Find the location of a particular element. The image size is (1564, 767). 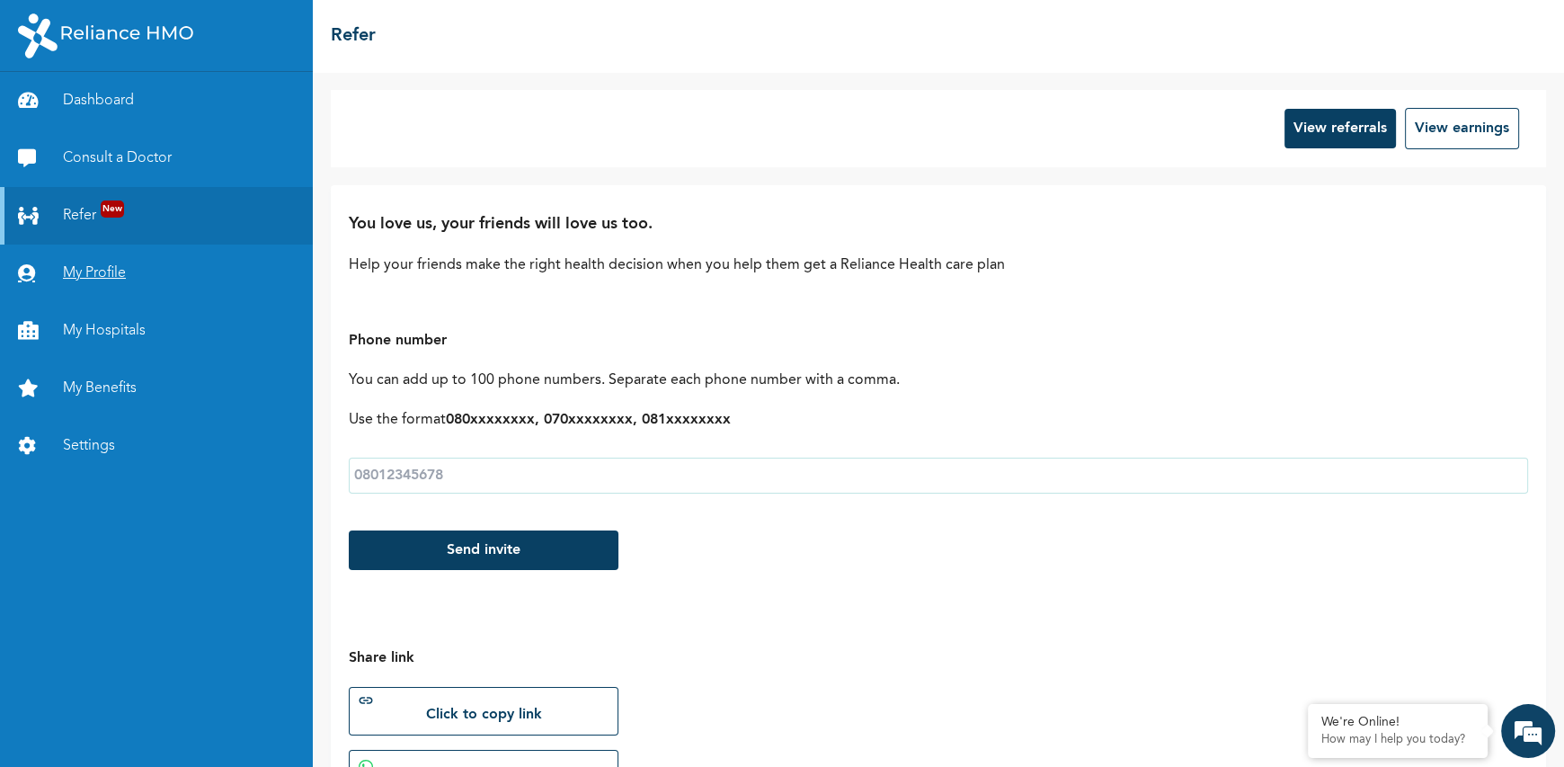

button: View earnings is located at coordinates (1461, 129).